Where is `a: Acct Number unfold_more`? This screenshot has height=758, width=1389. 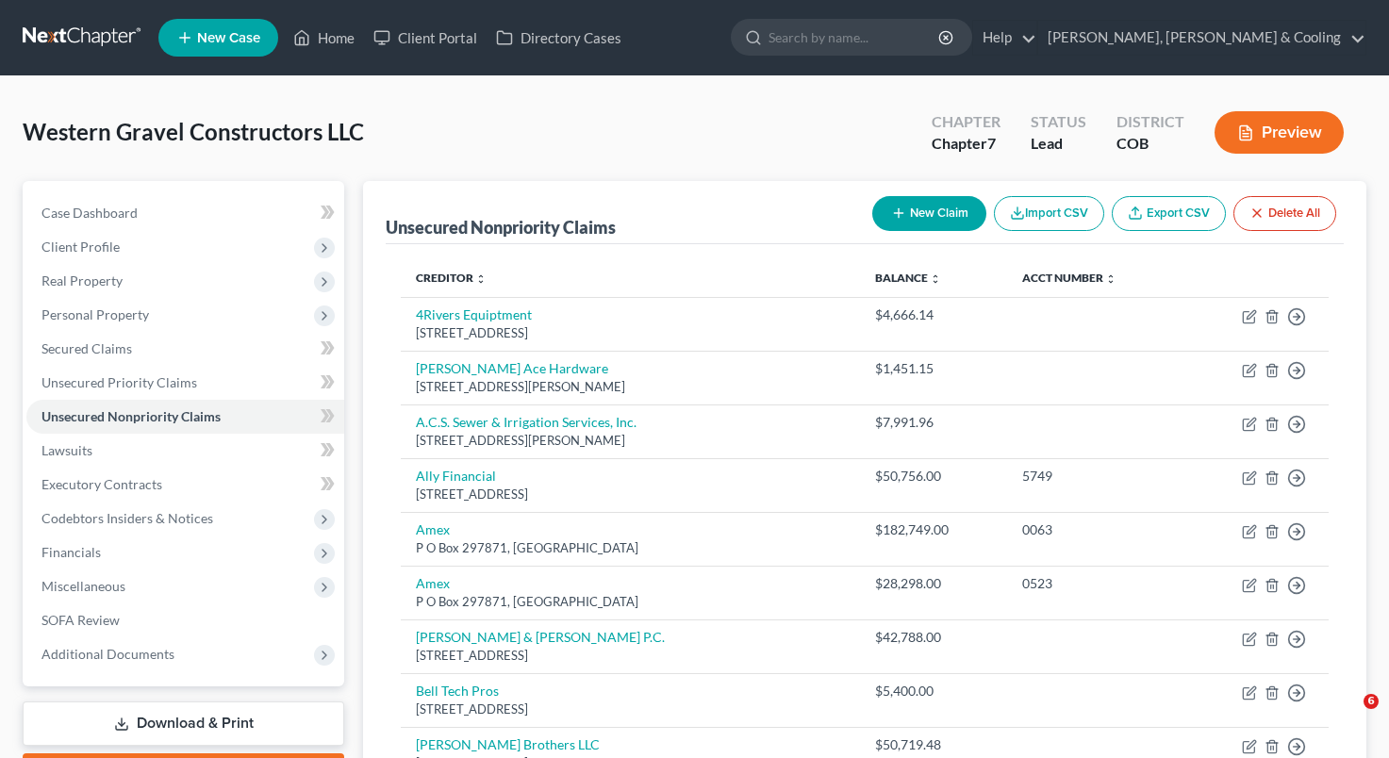 a: Acct Number unfold_more is located at coordinates (1069, 277).